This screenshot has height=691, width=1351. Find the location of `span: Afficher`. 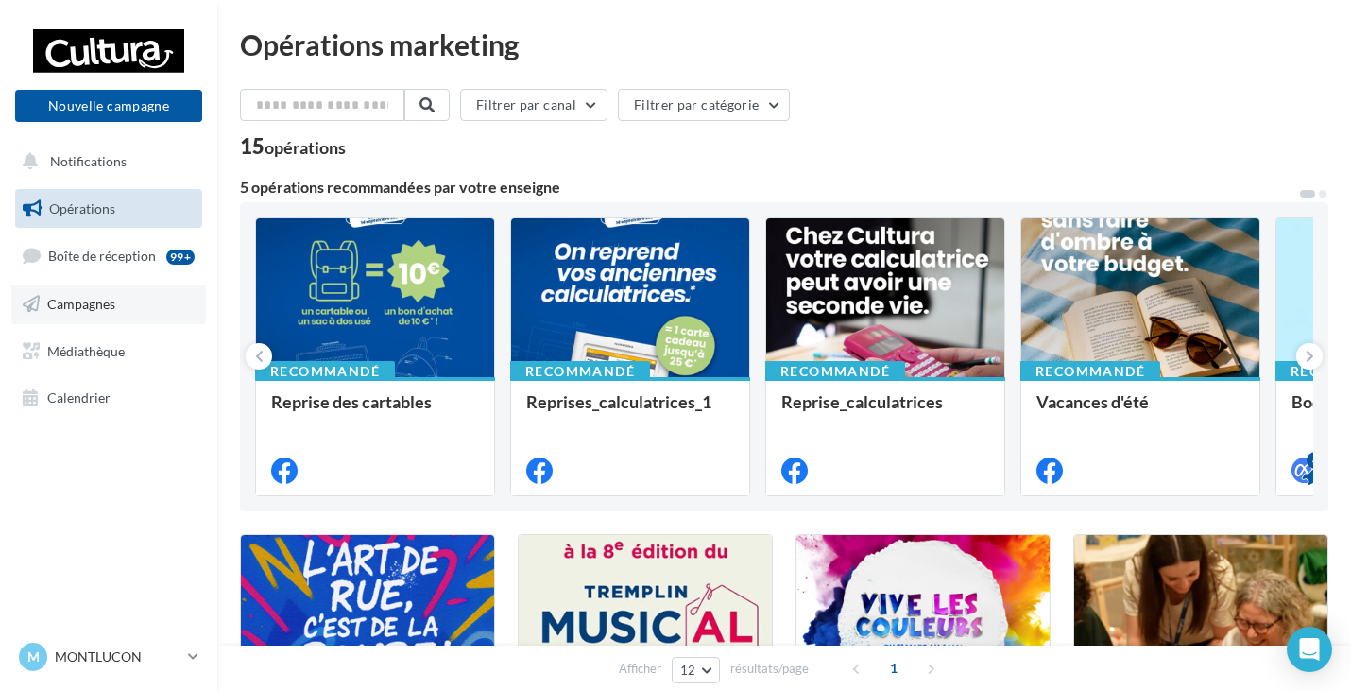

span: Afficher is located at coordinates (640, 668).